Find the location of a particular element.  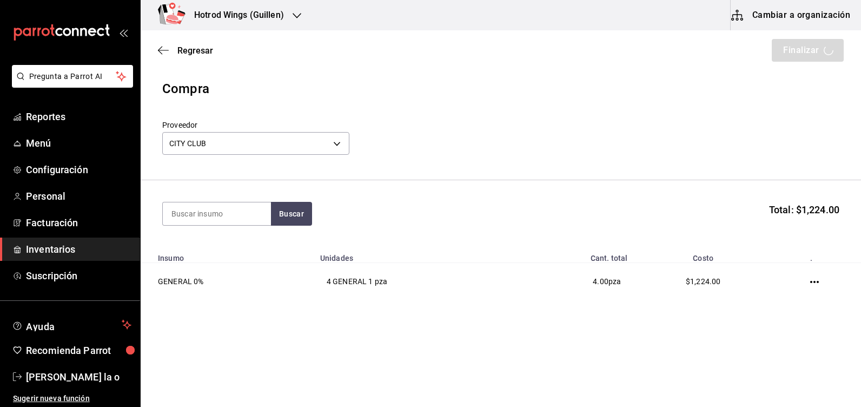

button: Pregunta a Parrot AI is located at coordinates (72, 76).